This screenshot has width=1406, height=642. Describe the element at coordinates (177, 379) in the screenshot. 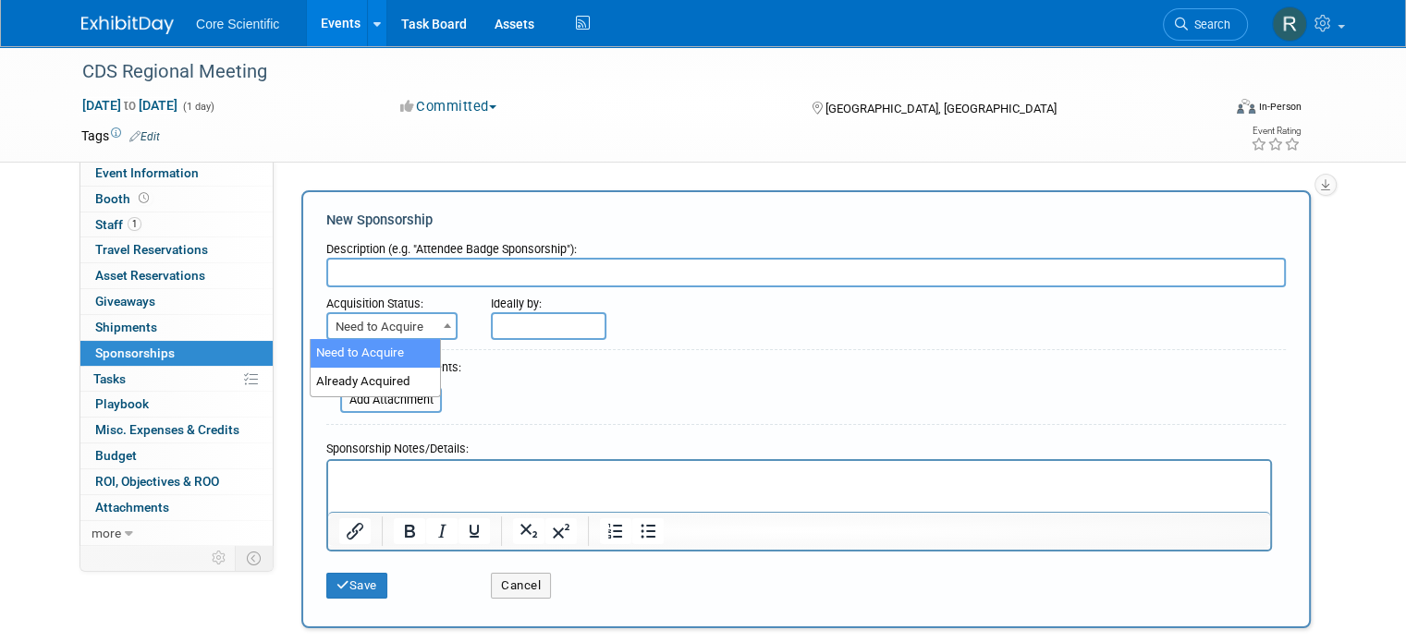

I see `a: Tasks` at that location.